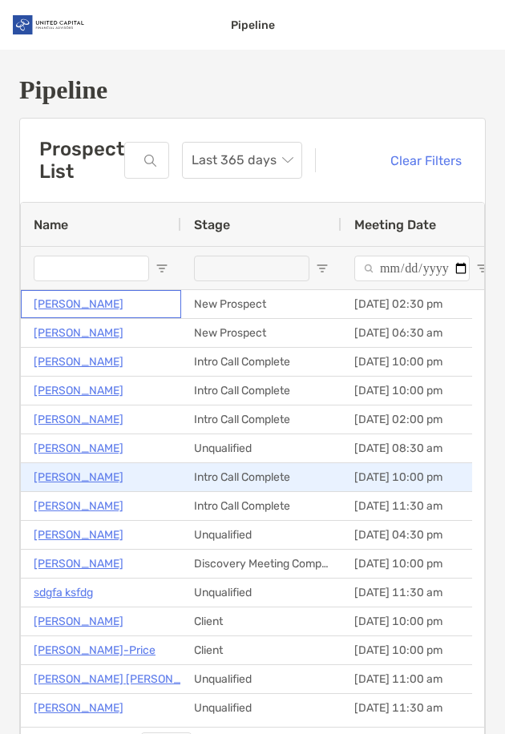 This screenshot has width=505, height=734. I want to click on h3: Prospect List, so click(82, 160).